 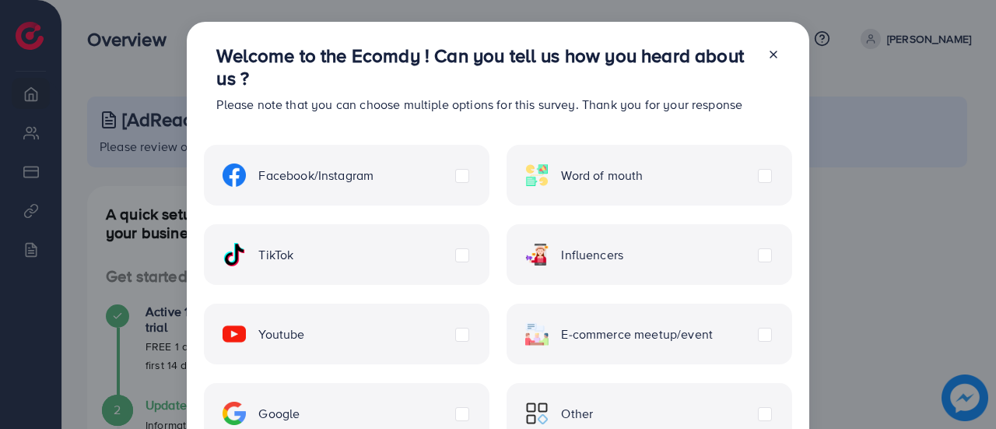 I want to click on img: ic-google.5bdd9b68.svg, so click(x=234, y=413).